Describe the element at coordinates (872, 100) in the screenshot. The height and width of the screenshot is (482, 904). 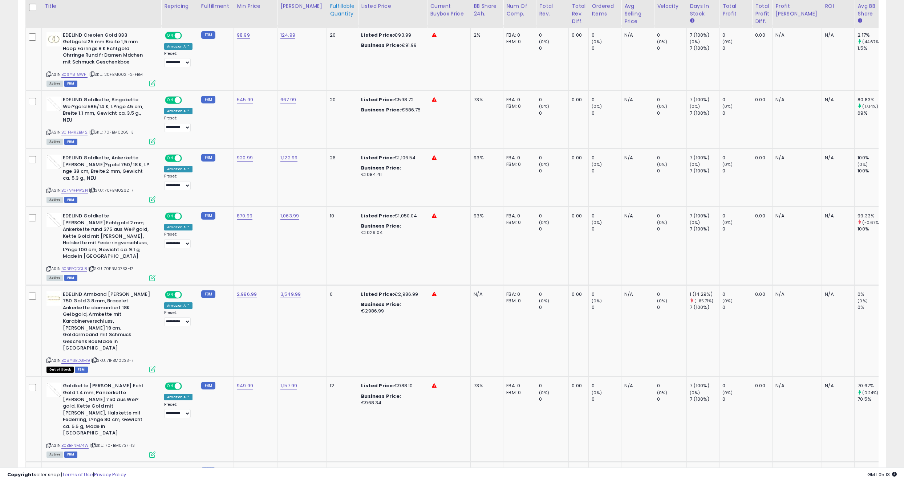
I see `div: 80.83%` at that location.